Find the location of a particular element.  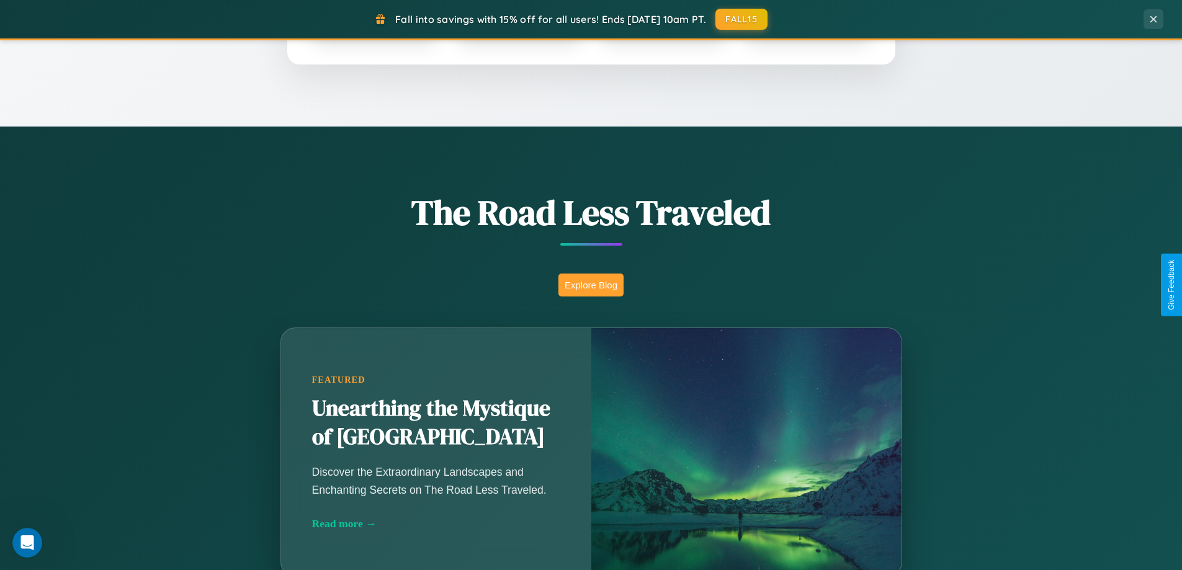

button: FALL15 is located at coordinates (742, 19).